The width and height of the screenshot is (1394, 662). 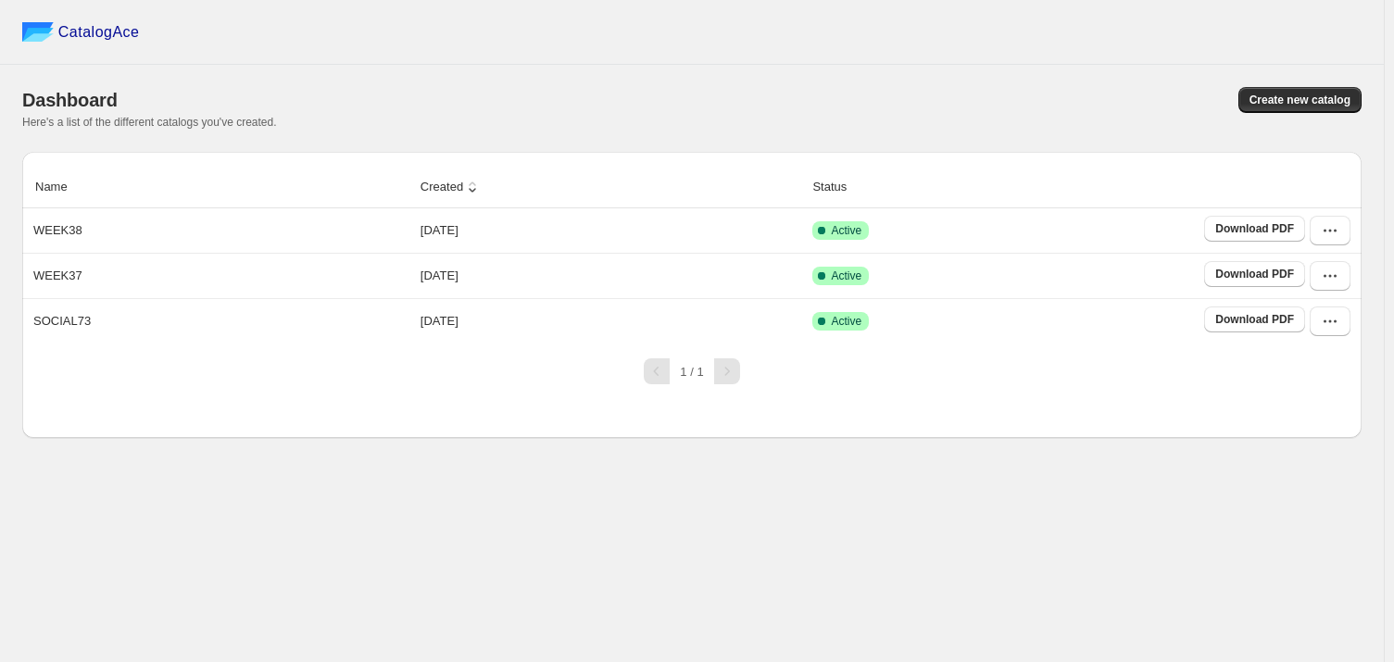 I want to click on span: Dashboard, so click(x=69, y=100).